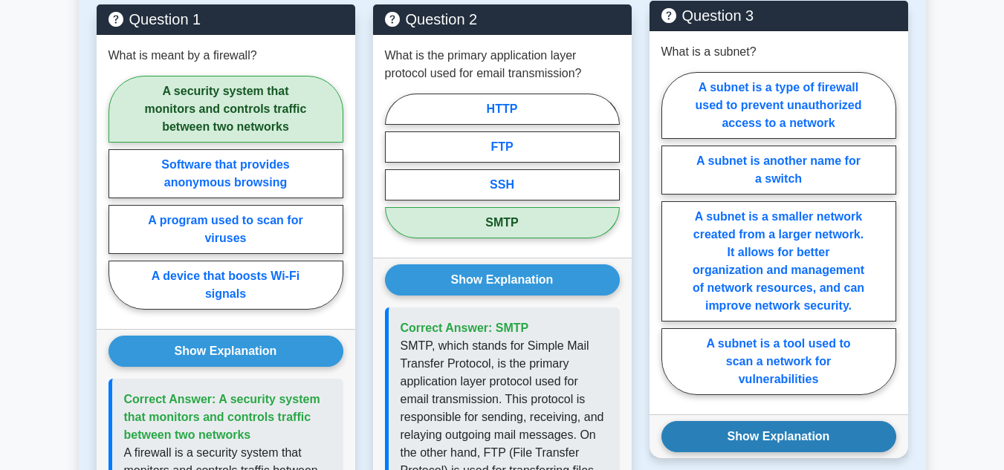  What do you see at coordinates (502, 109) in the screenshot?
I see `label: HTTP` at bounding box center [502, 109].